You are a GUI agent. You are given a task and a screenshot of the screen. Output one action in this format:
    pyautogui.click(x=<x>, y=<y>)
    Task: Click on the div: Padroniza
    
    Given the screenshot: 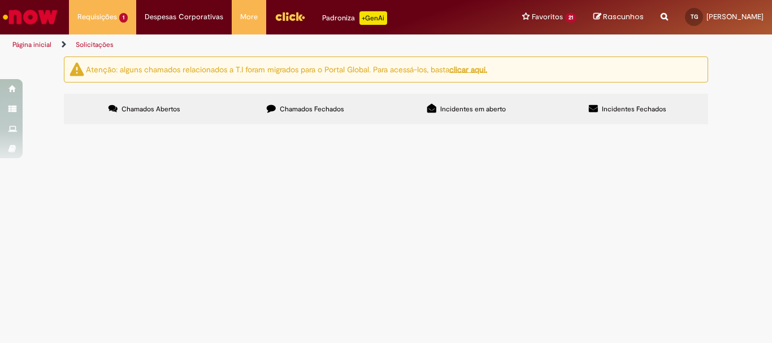 What is the action you would take?
    pyautogui.click(x=354, y=18)
    